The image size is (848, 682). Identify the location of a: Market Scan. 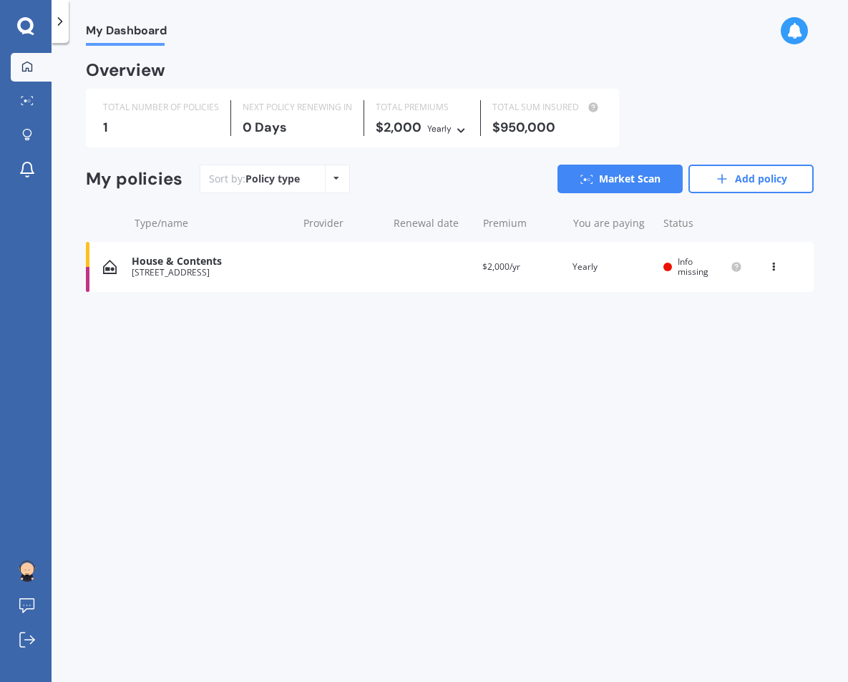
(620, 179).